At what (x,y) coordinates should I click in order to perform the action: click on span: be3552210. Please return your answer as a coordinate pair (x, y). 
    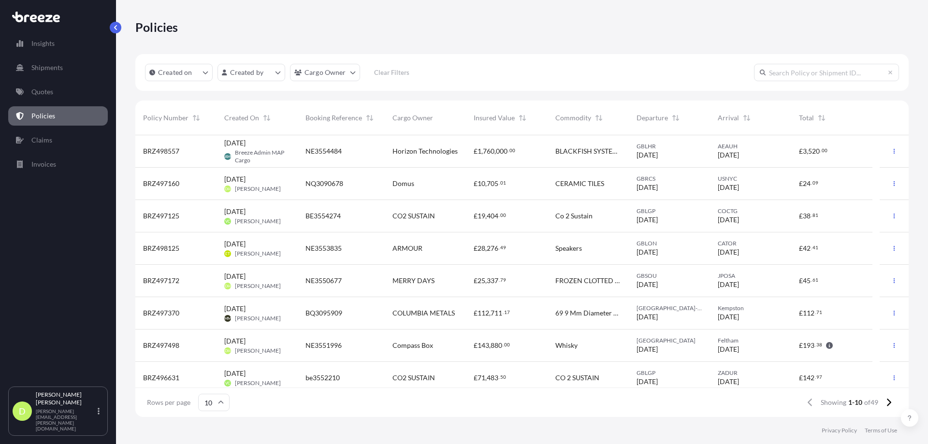
    Looking at the image, I should click on (322, 378).